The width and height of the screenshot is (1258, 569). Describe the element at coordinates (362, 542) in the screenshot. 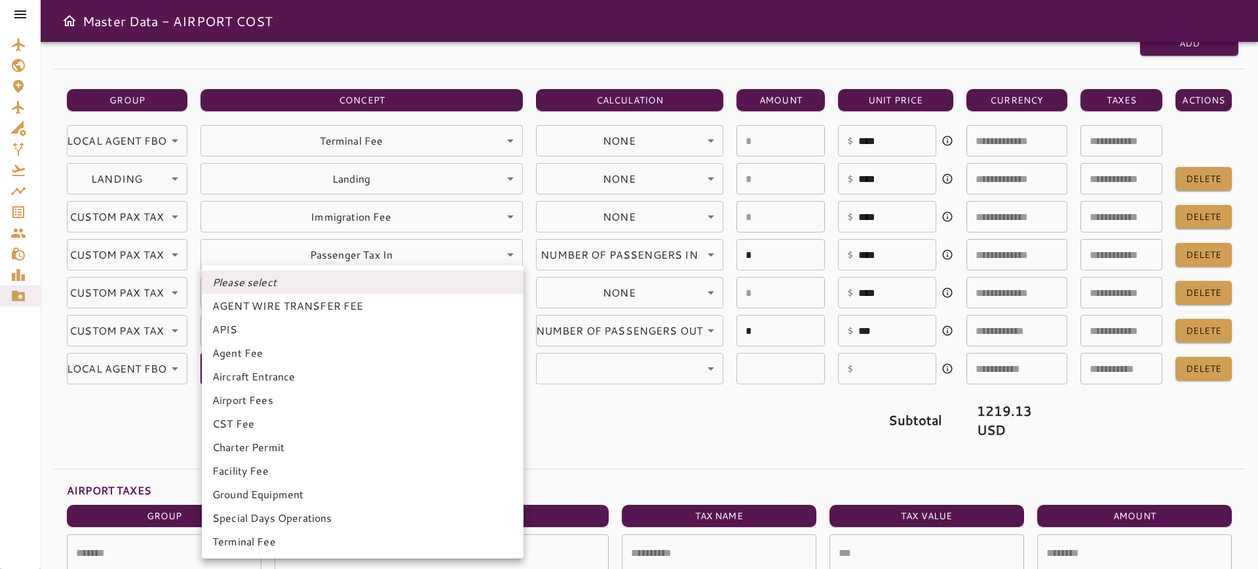

I see `li: Terminal Fee` at that location.